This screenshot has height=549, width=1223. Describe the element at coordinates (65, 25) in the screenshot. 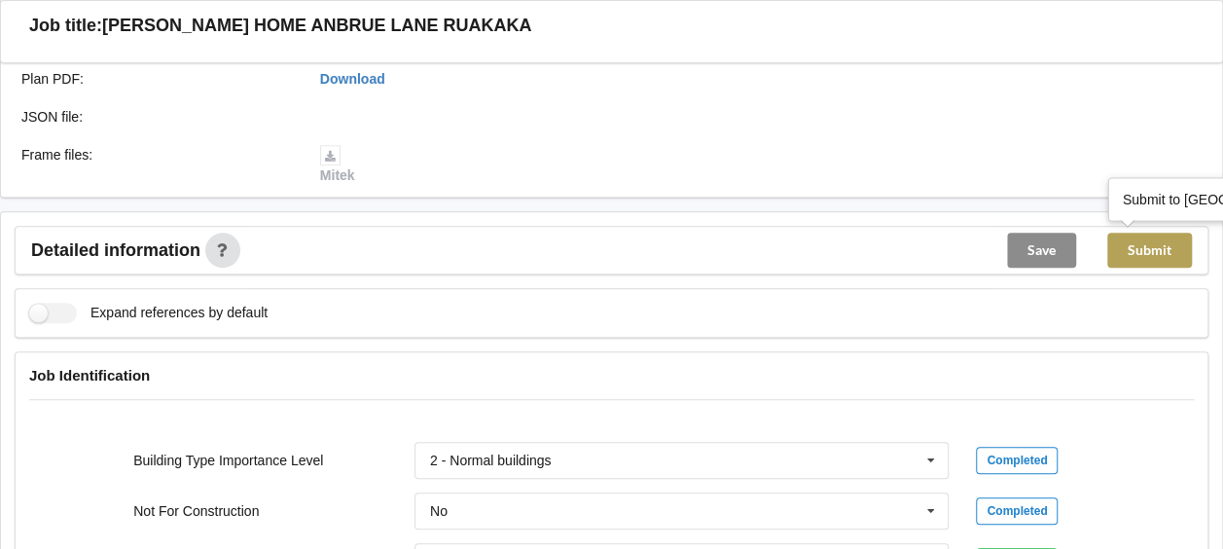

I see `h3: Job title:` at that location.